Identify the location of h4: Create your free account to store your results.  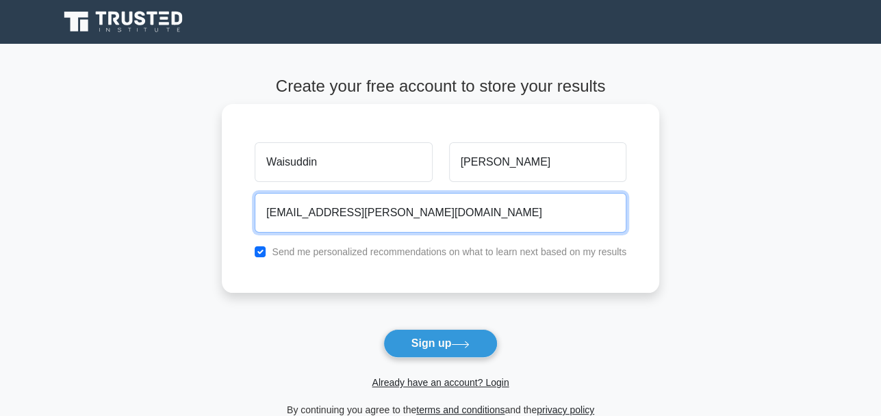
(440, 86).